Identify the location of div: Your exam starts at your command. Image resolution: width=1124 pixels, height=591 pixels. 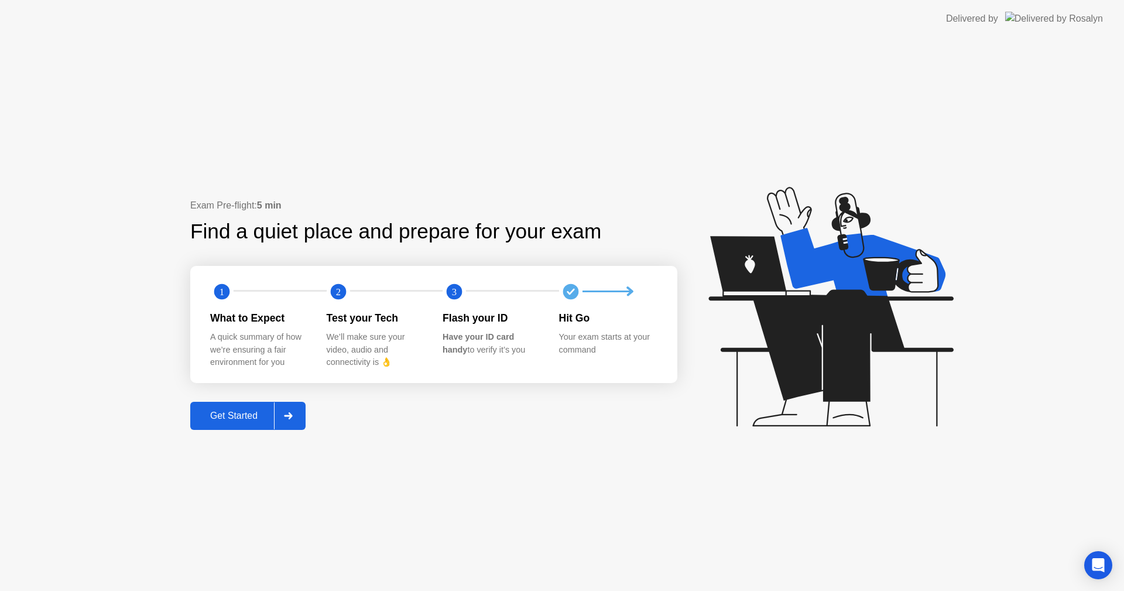
(608, 343).